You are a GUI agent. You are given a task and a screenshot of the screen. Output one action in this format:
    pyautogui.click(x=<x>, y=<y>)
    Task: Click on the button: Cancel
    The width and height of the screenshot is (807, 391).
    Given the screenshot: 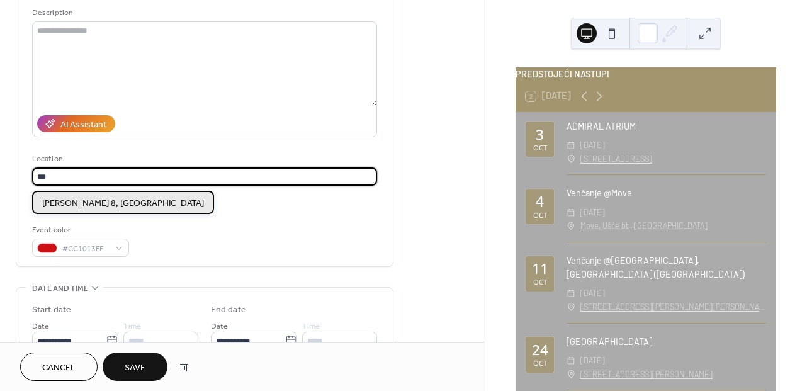 What is the action you would take?
    pyautogui.click(x=59, y=367)
    